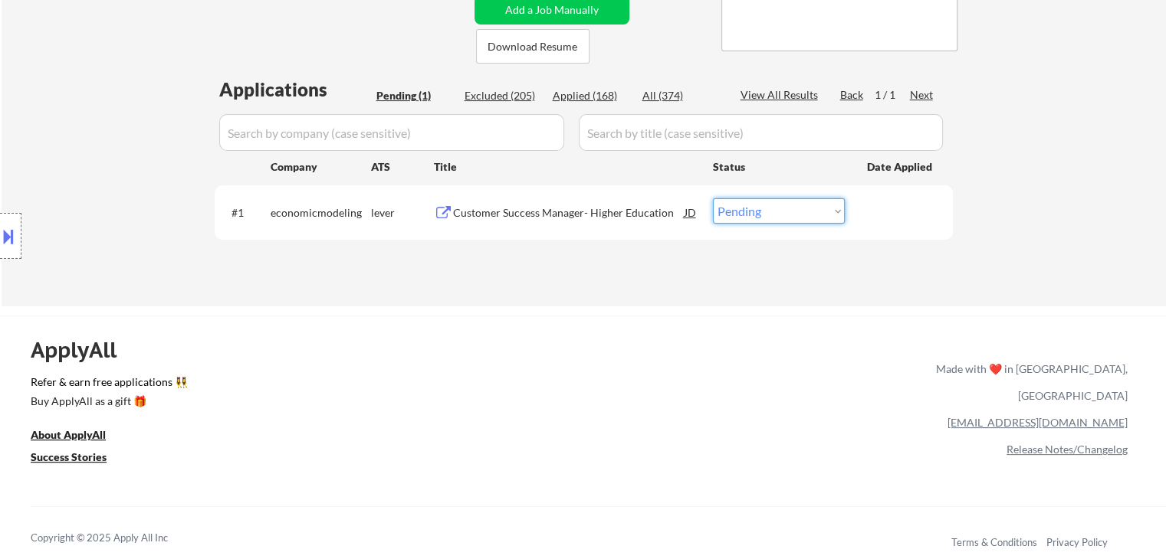  Describe the element at coordinates (68, 434) in the screenshot. I see `u: About ApplyAll` at that location.